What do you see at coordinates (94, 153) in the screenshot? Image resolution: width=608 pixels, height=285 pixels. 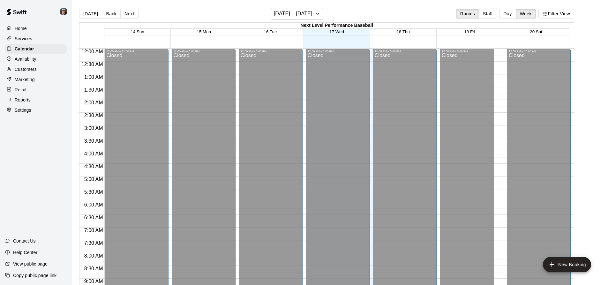 I see `span: 4:00 AM` at bounding box center [94, 153].